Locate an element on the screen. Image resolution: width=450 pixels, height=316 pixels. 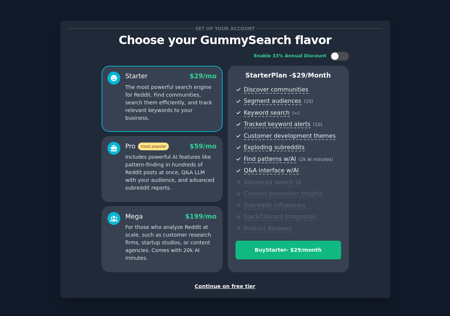
span: Content promotion insights is located at coordinates (283, 194).